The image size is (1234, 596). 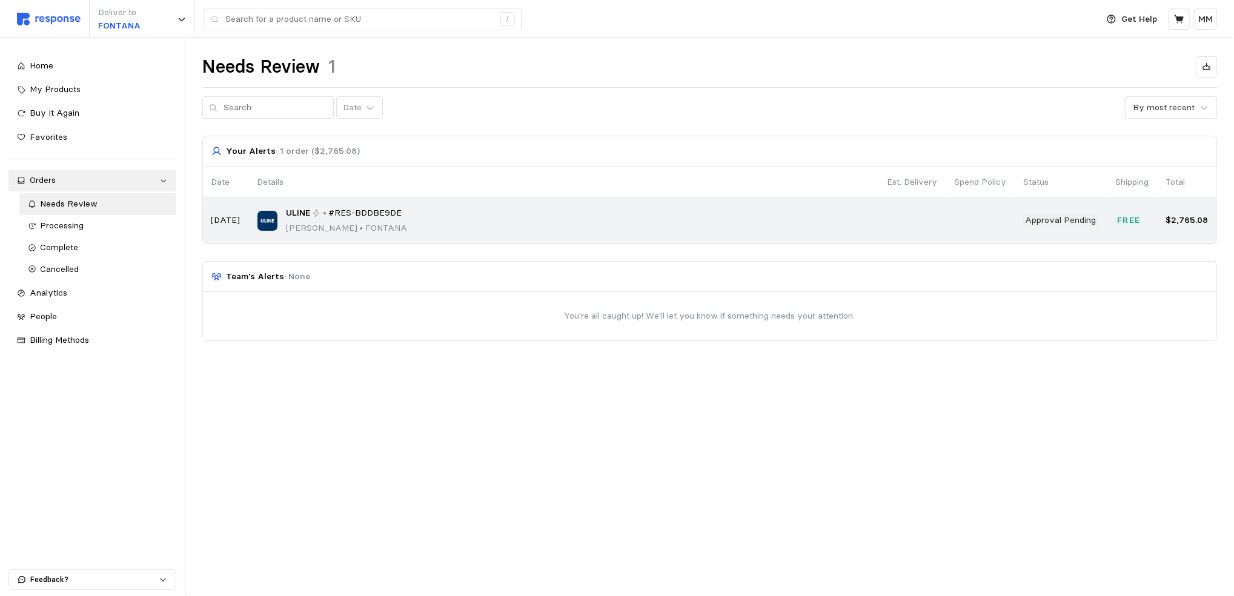 I want to click on span: Complete, so click(x=59, y=247).